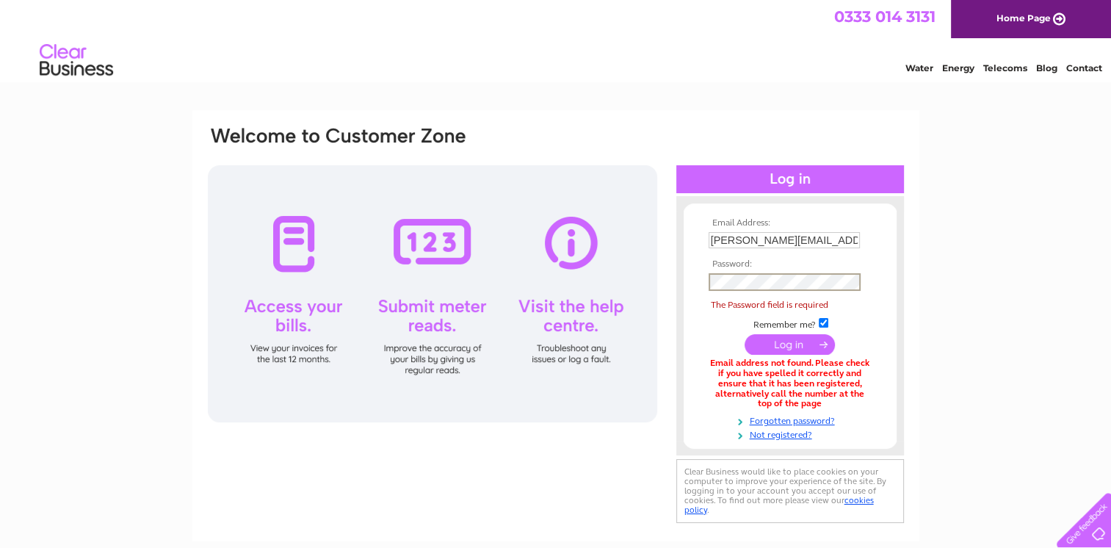  Describe the element at coordinates (885, 16) in the screenshot. I see `a: 0333 014 3131` at that location.